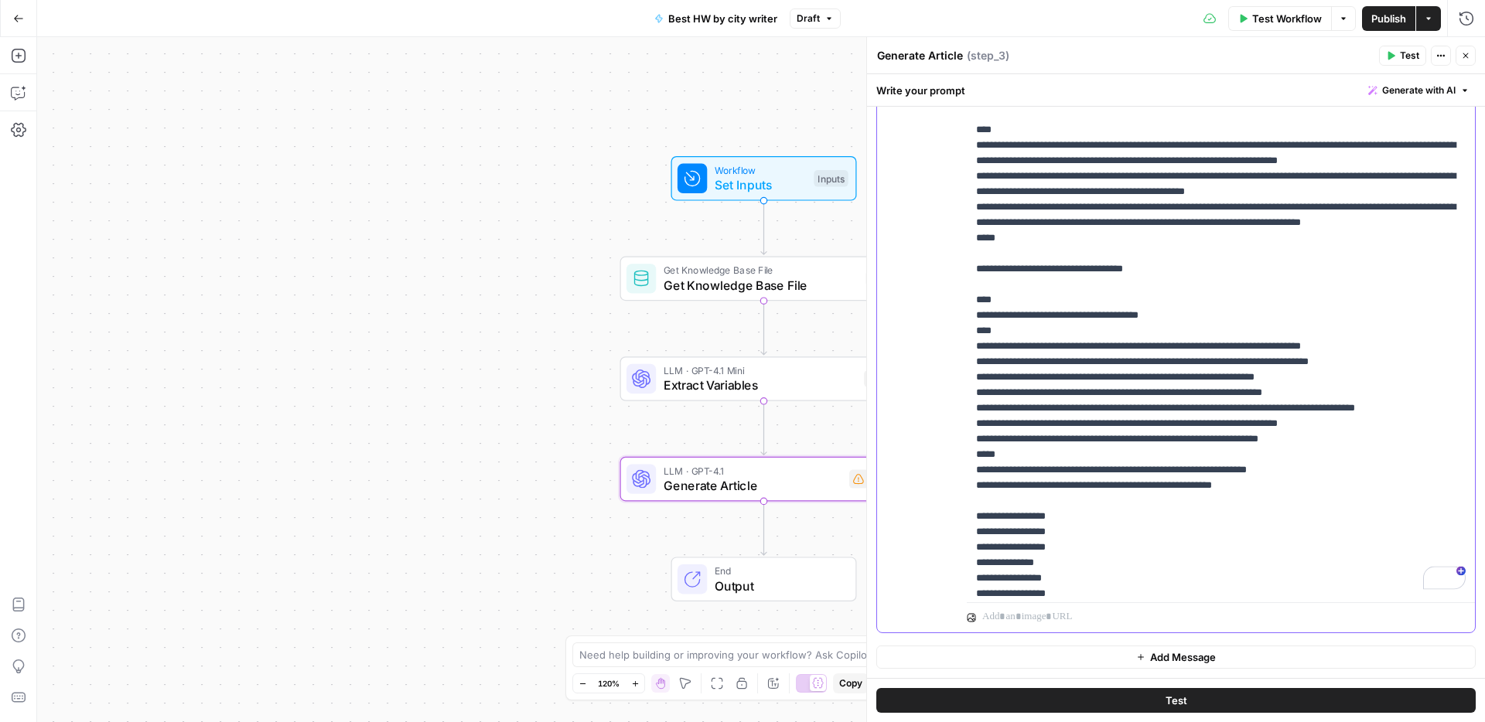  What do you see at coordinates (831, 179) in the screenshot?
I see `div: Inputs` at bounding box center [831, 179].